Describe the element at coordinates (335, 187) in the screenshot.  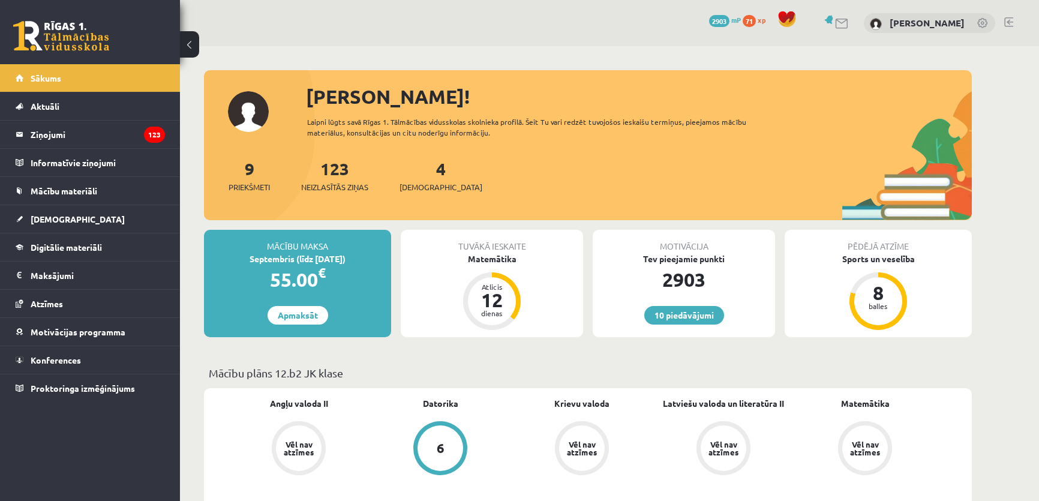
I see `span: Neizlasītās ziņas` at that location.